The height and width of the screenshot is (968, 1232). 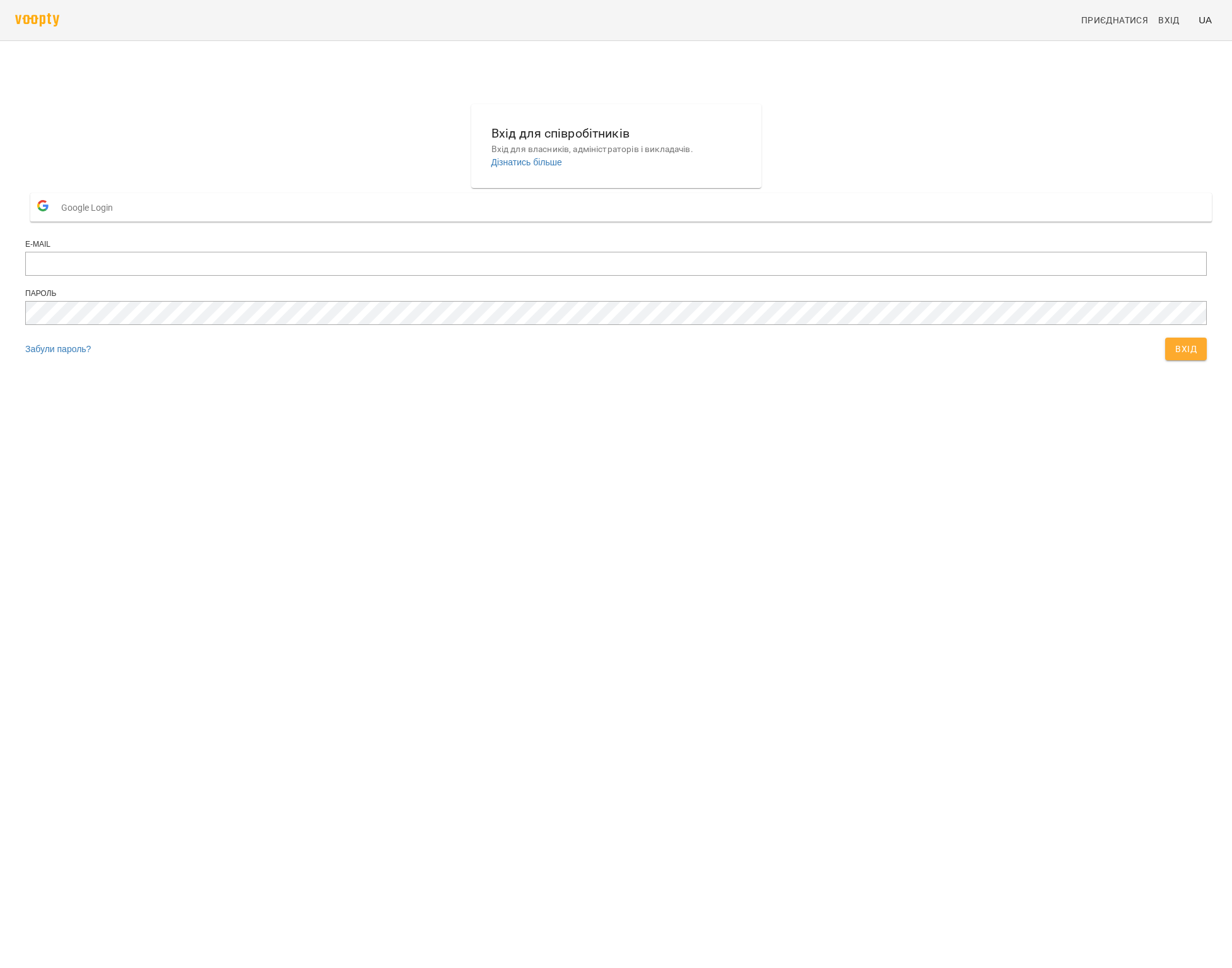 I want to click on a: Вхід, so click(x=1173, y=21).